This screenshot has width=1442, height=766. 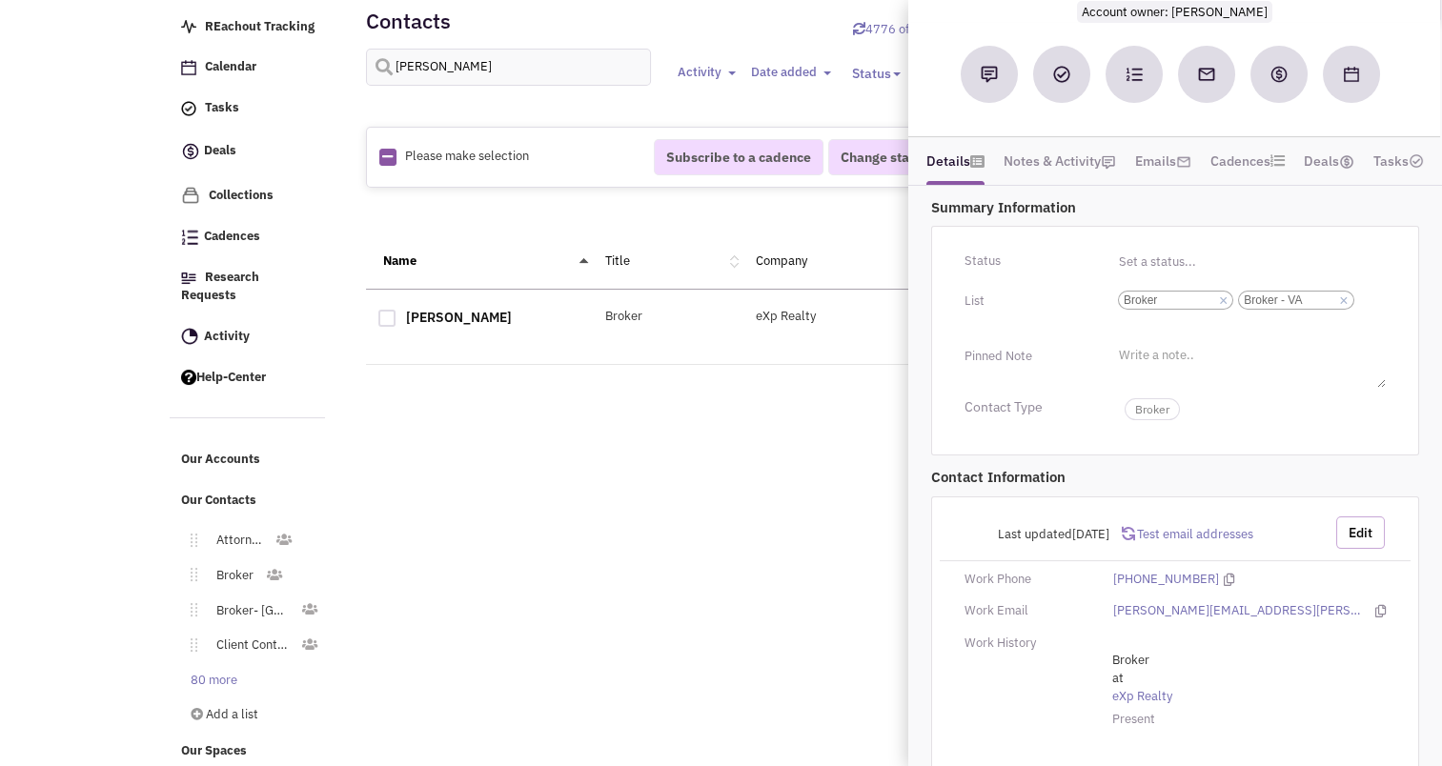 What do you see at coordinates (989, 74) in the screenshot?
I see `img: Add a note` at bounding box center [989, 74].